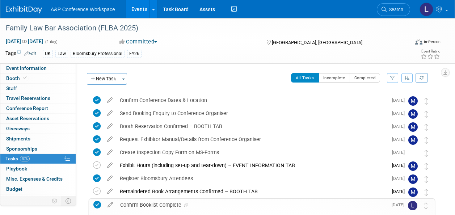  Describe the element at coordinates (134, 54) in the screenshot. I see `div: FY26` at that location.